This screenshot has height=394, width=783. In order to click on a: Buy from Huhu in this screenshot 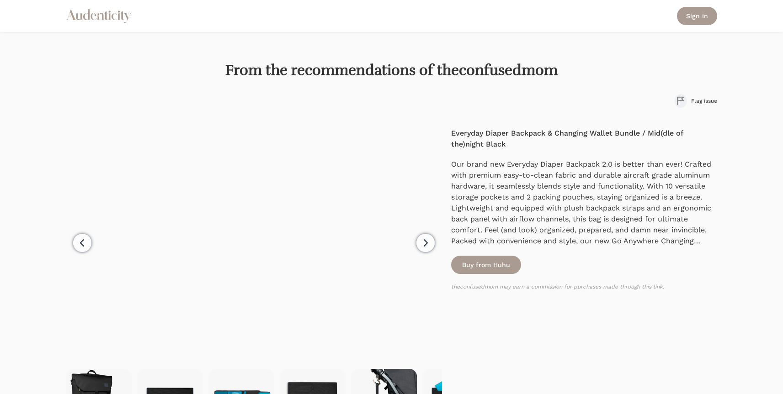, I will do `click(486, 265)`.